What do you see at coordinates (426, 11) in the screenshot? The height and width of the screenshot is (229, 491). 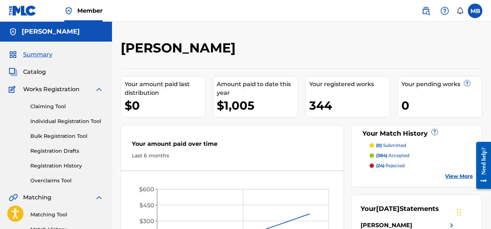 I see `img: search` at bounding box center [426, 11].